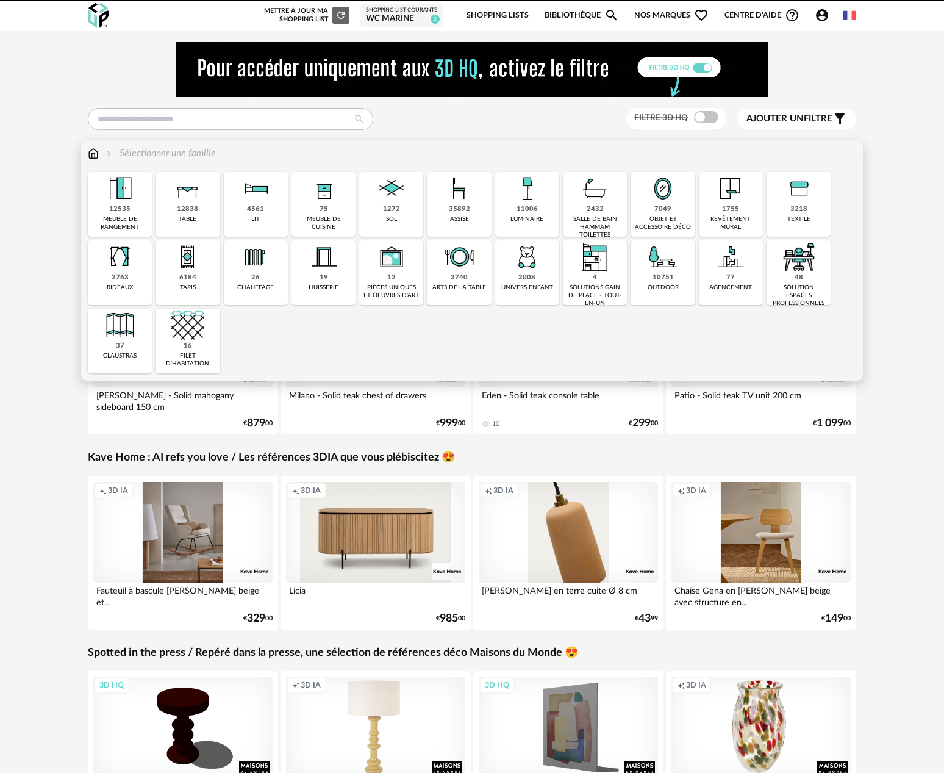  What do you see at coordinates (188, 188) in the screenshot?
I see `img: Table.png` at bounding box center [188, 188].